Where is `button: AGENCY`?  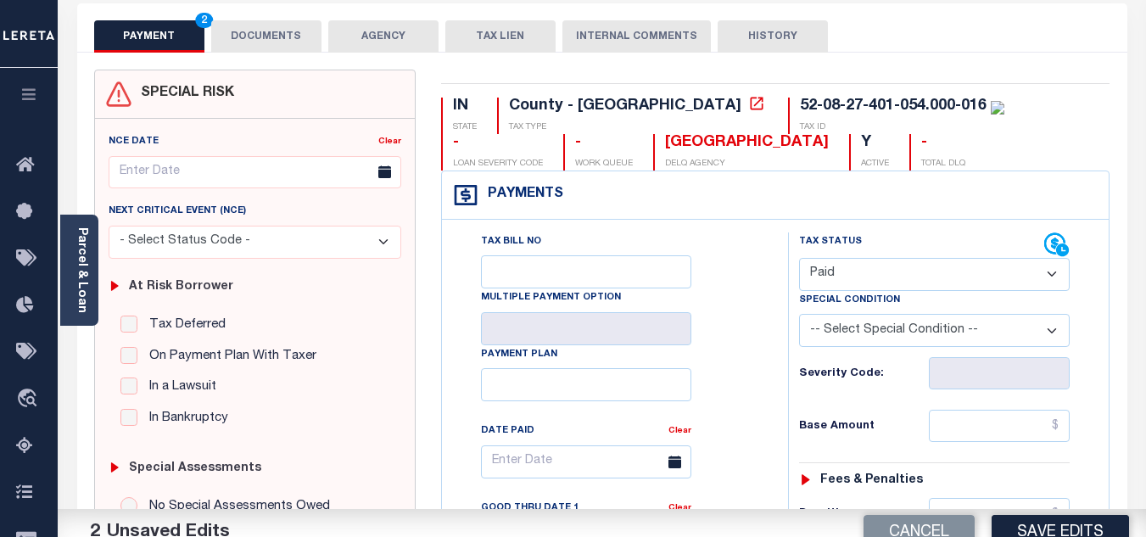 button: AGENCY is located at coordinates (383, 36).